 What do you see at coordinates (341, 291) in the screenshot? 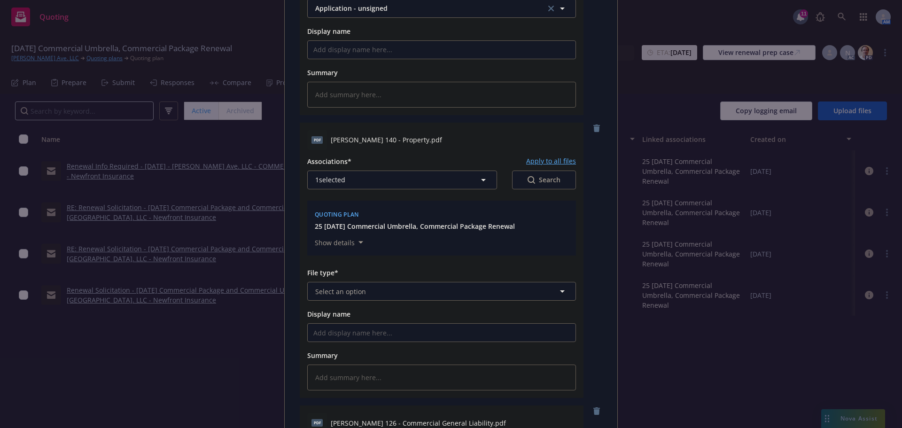
I see `span: Select an option` at bounding box center [341, 291].